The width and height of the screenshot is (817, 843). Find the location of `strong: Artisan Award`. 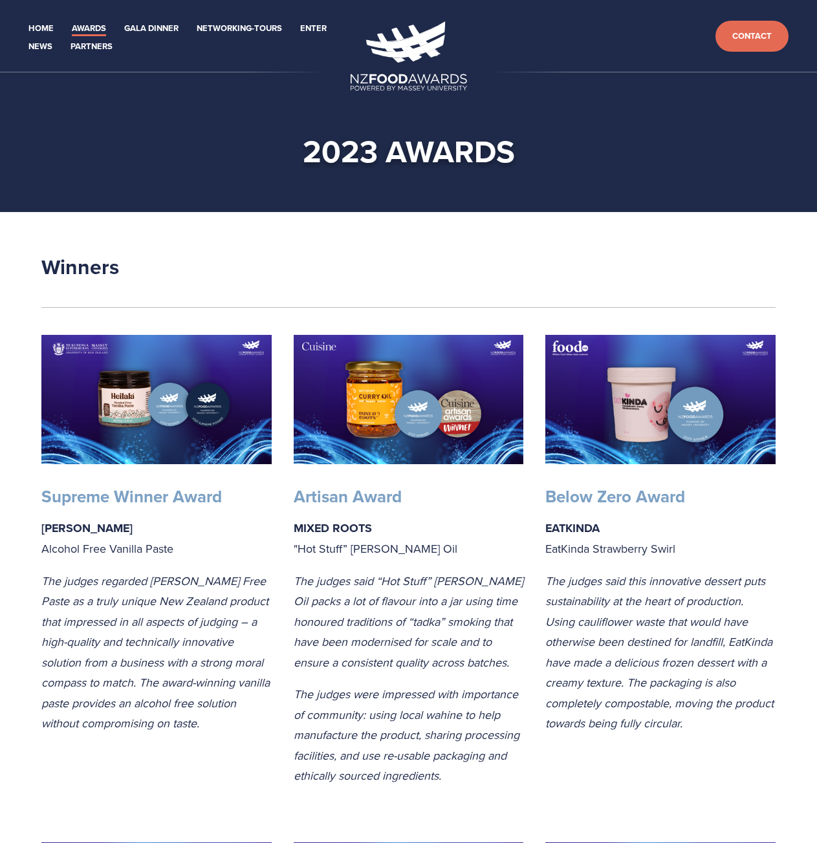

strong: Artisan Award is located at coordinates (347, 497).